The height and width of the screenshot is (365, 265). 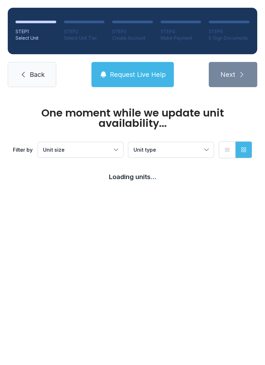 I want to click on span: Back, so click(x=37, y=75).